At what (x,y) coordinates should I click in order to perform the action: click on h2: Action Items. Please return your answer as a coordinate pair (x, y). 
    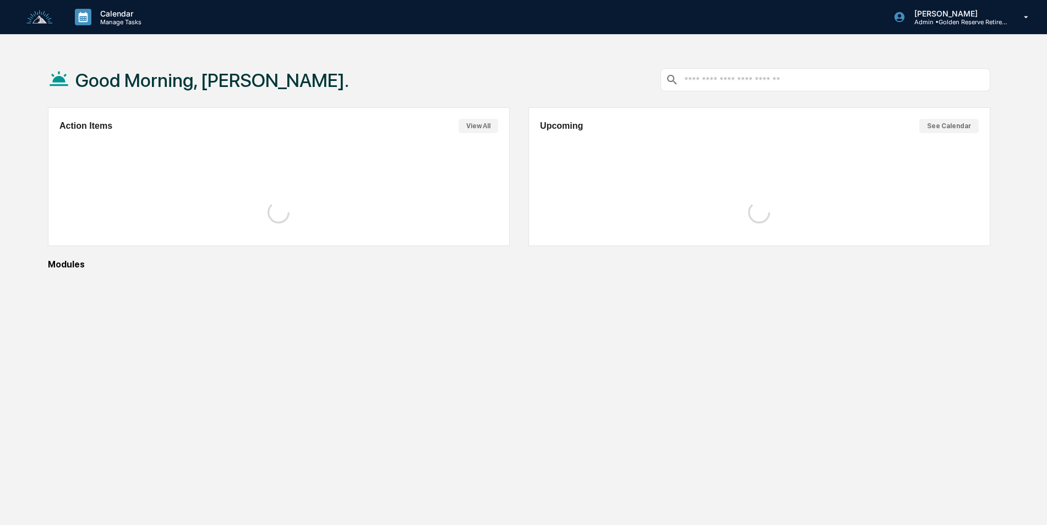
    Looking at the image, I should click on (86, 126).